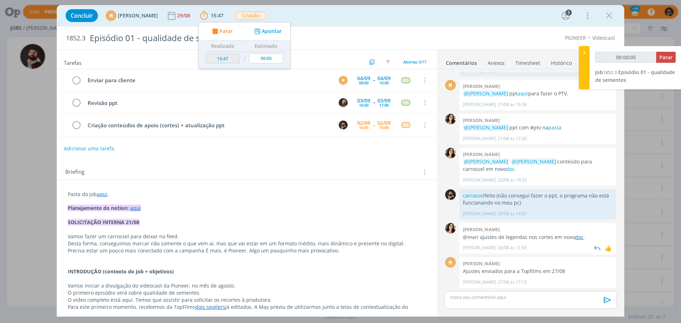 Image resolution: width=681 pixels, height=323 pixels. Describe the element at coordinates (82, 16) in the screenshot. I see `span: Concluir` at that location.